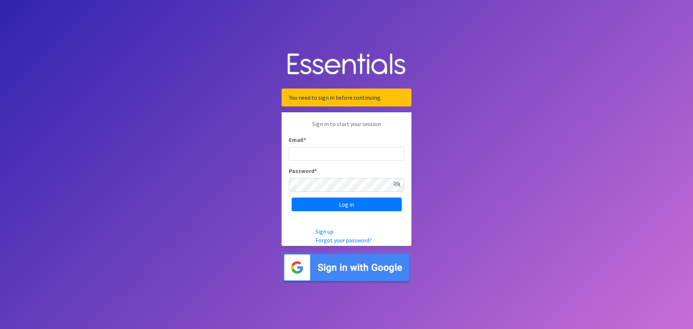  I want to click on img: Human Essentials, so click(346, 64).